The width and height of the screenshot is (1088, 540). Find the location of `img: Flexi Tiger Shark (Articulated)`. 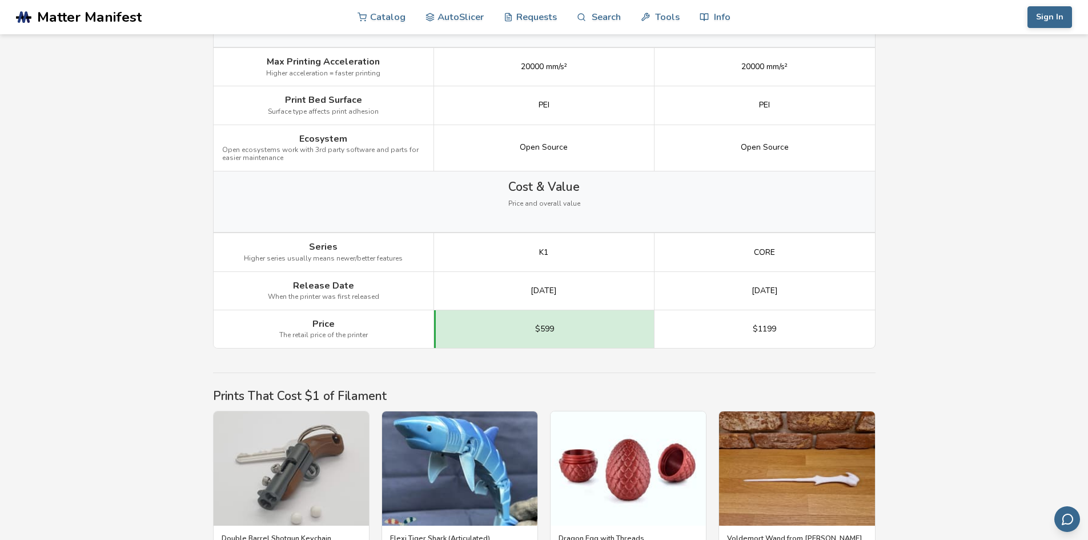

img: Flexi Tiger Shark (Articulated) is located at coordinates (460, 468).